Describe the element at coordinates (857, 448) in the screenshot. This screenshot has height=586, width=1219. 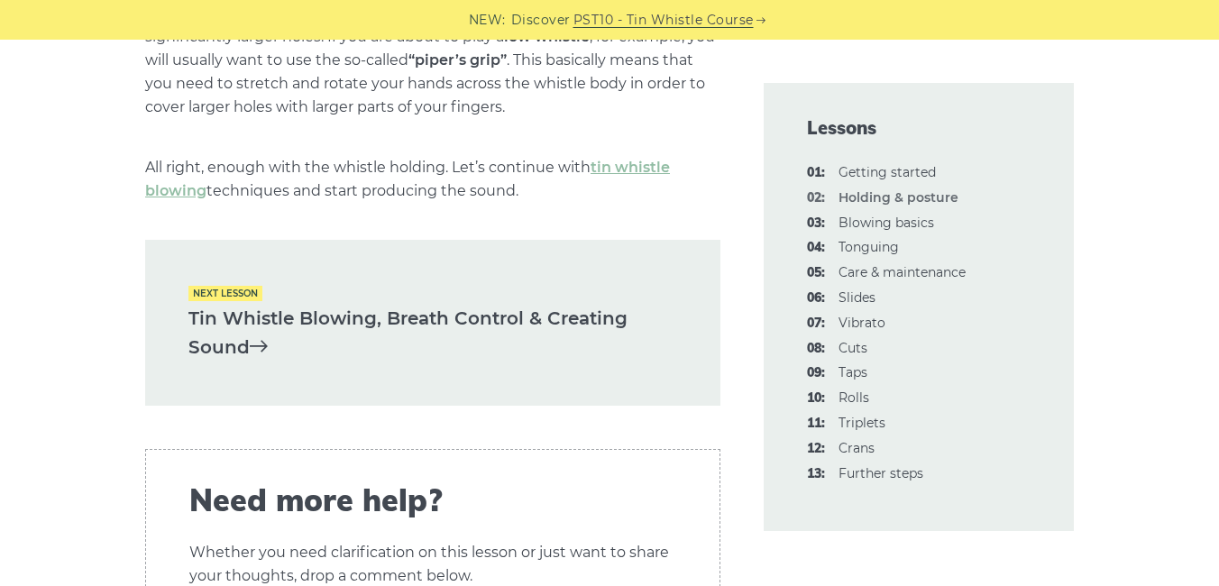
I see `a: 12:Crans` at that location.